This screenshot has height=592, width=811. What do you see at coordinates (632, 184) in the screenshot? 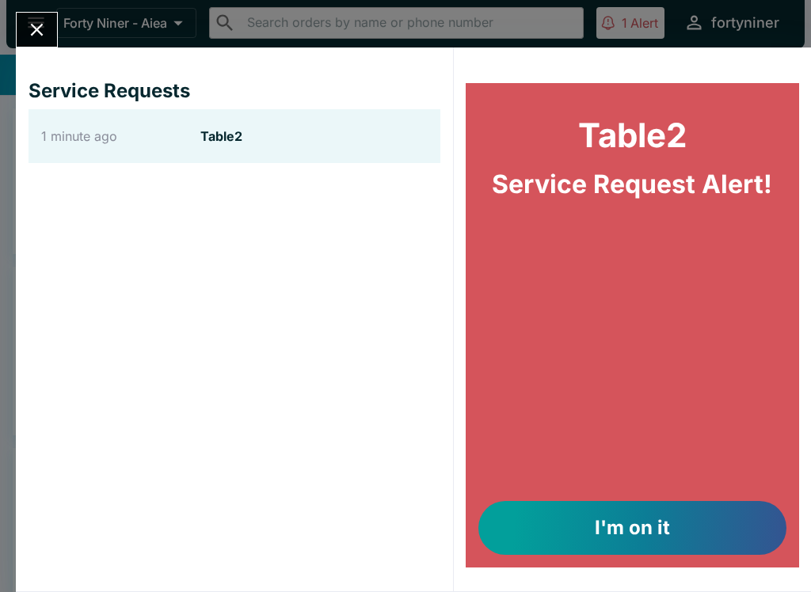
I see `h3: Service Request Alert!` at bounding box center [632, 184].